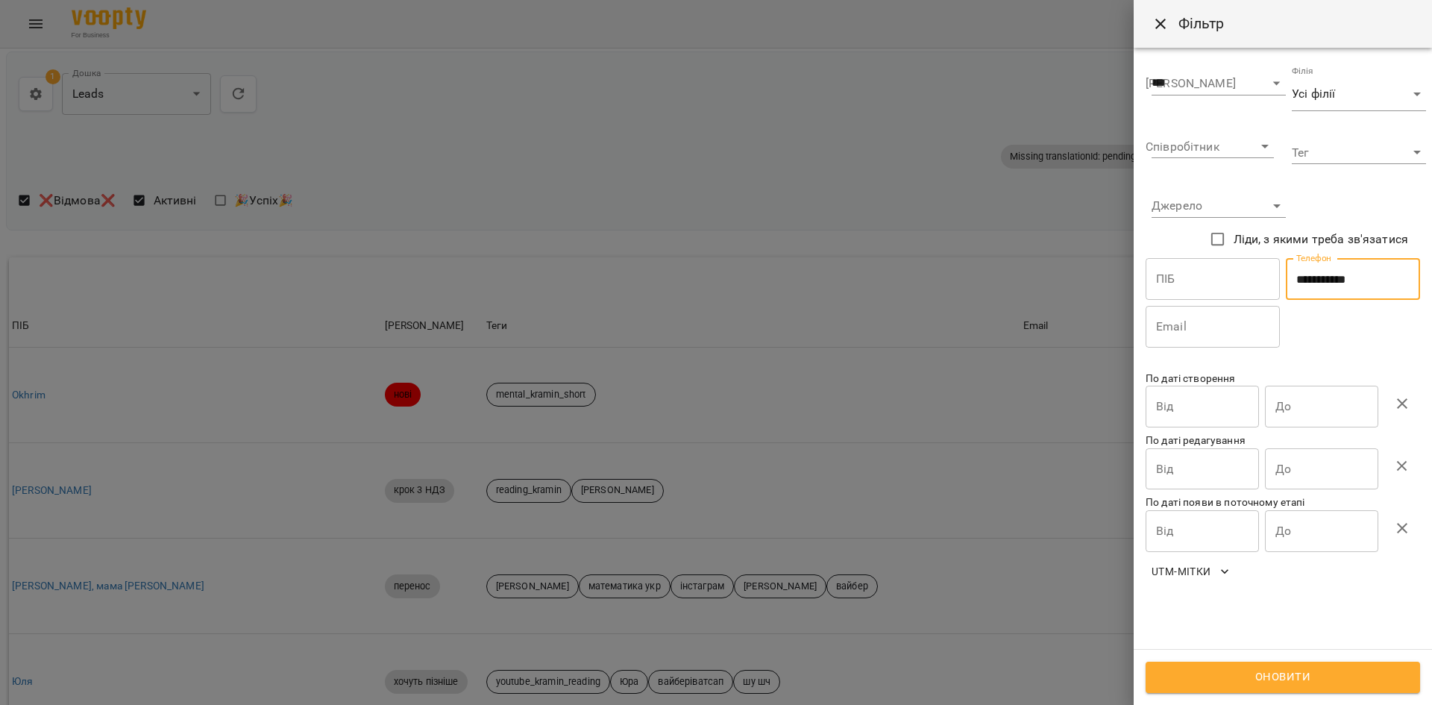 The width and height of the screenshot is (1432, 705). Describe the element at coordinates (1190, 571) in the screenshot. I see `button: UTM-мітки` at that location.